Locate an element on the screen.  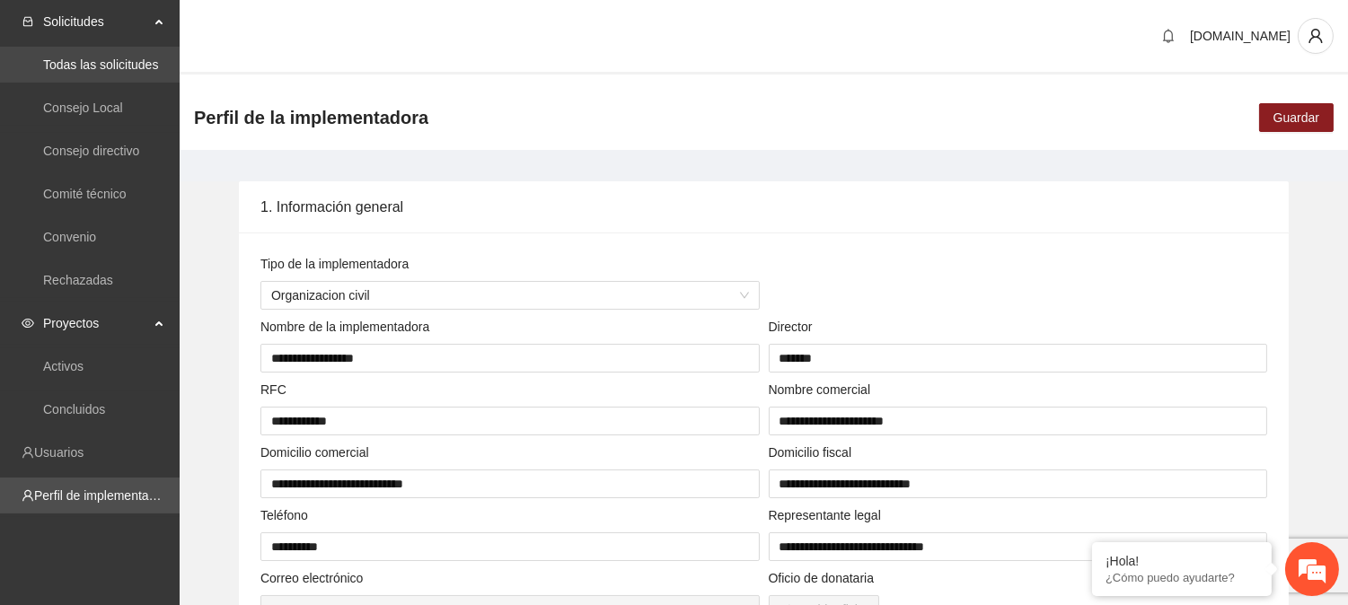
div: Chatee con nosotros ahora is located at coordinates (198, 103).